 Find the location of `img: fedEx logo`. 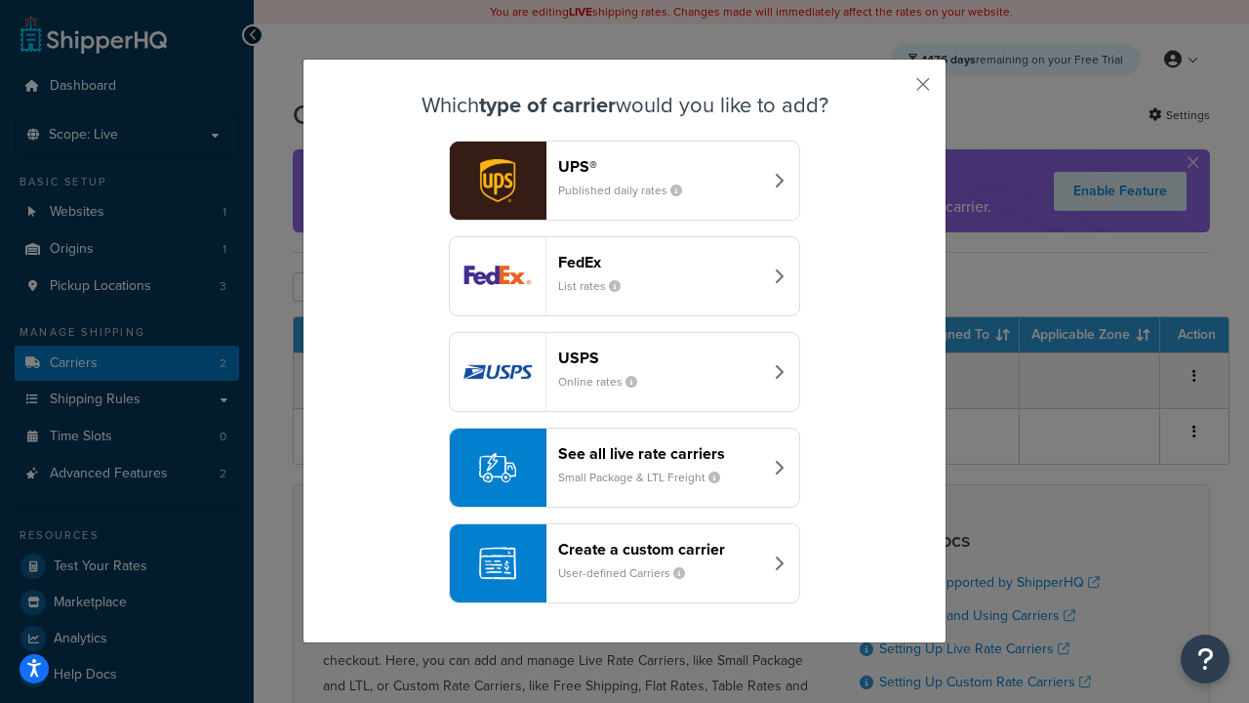

img: fedEx logo is located at coordinates (498, 276).